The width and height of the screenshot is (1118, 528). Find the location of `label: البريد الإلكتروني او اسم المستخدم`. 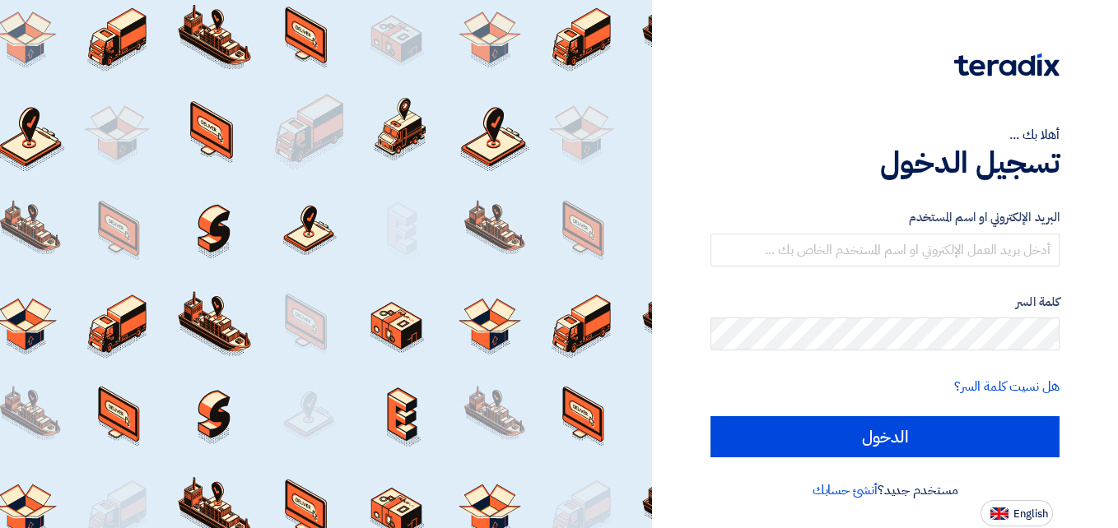

label: البريد الإلكتروني او اسم المستخدم is located at coordinates (885, 217).